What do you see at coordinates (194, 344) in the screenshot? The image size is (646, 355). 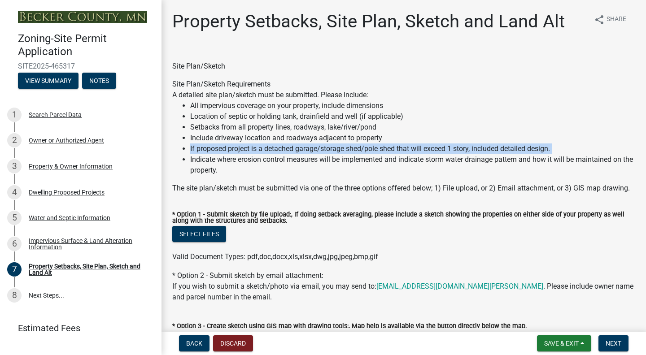 I see `button: Back` at bounding box center [194, 344].